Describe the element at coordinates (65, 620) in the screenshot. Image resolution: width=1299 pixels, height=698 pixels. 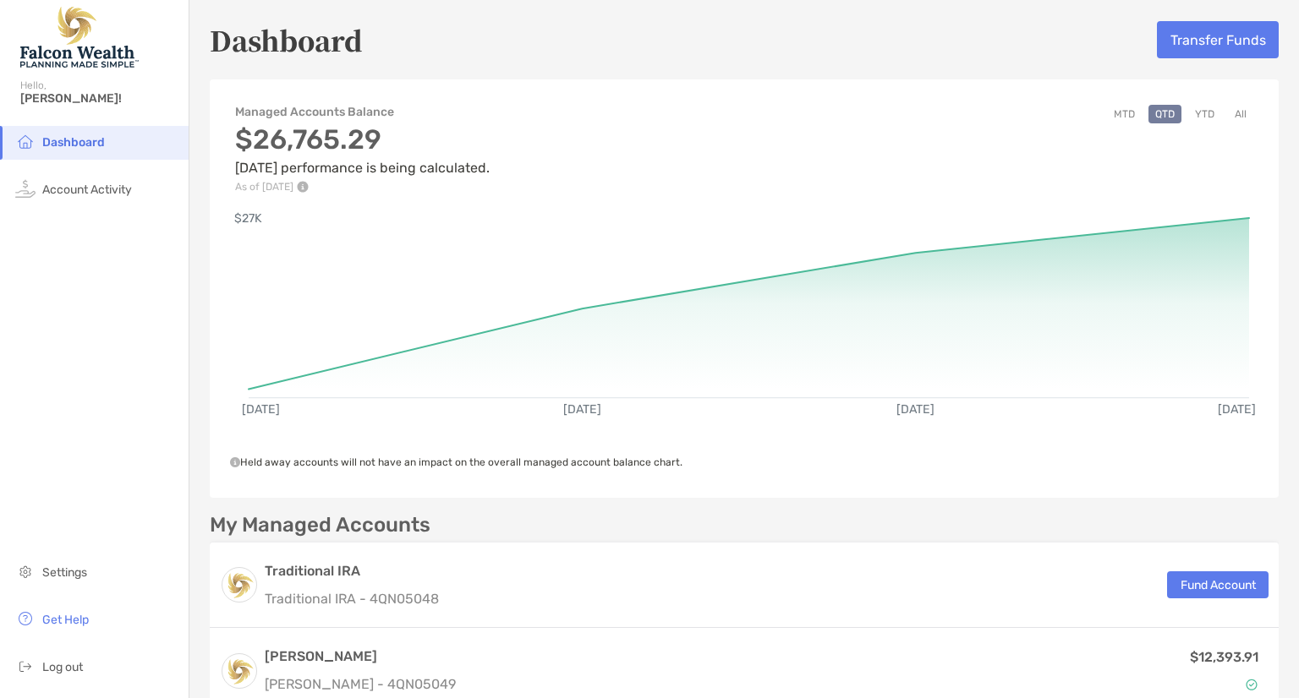
I see `span: Get Help` at that location.